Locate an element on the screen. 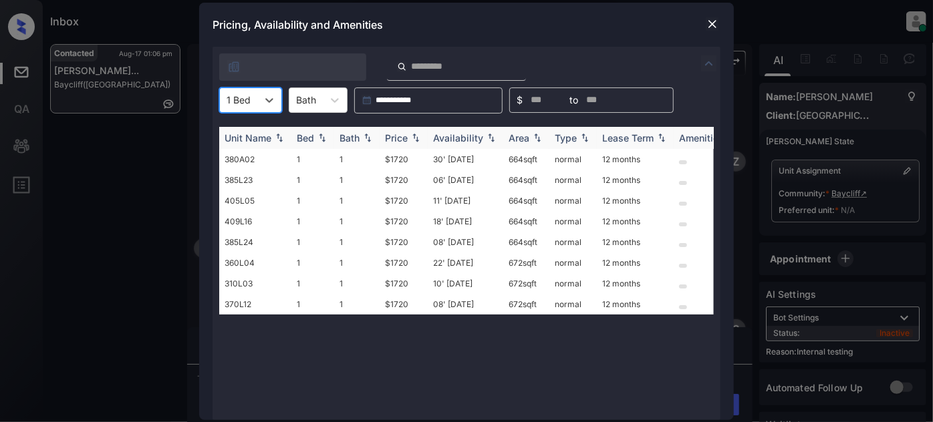 This screenshot has width=933, height=422. td: 310L03 is located at coordinates (255, 283).